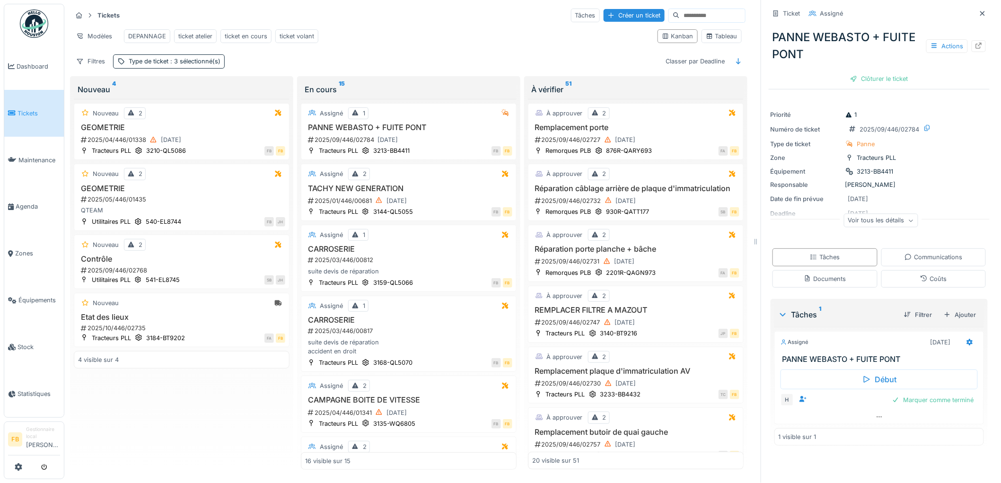 This screenshot has height=483, width=1001. I want to click on h3: CAMPAGNE BOITE DE VITESSE, so click(409, 400).